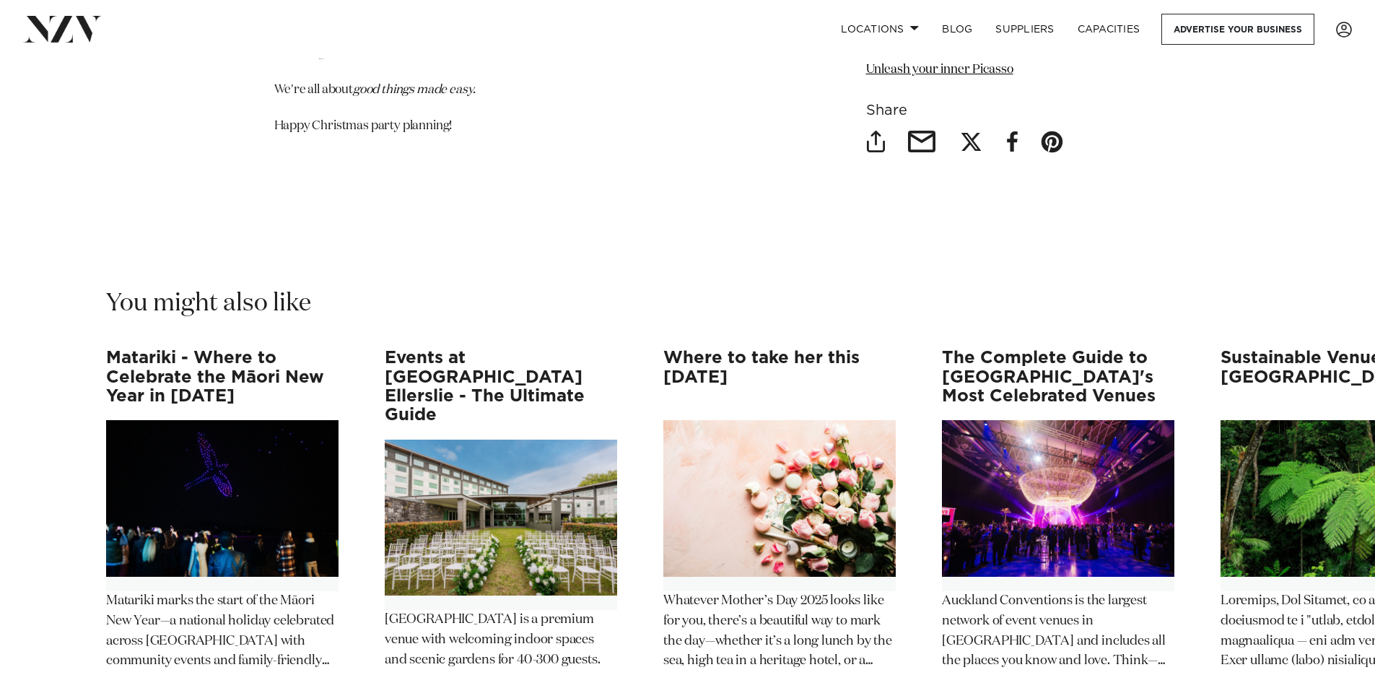  What do you see at coordinates (780, 498) in the screenshot?
I see `img: Where to take her this Mother's Day` at bounding box center [780, 498].